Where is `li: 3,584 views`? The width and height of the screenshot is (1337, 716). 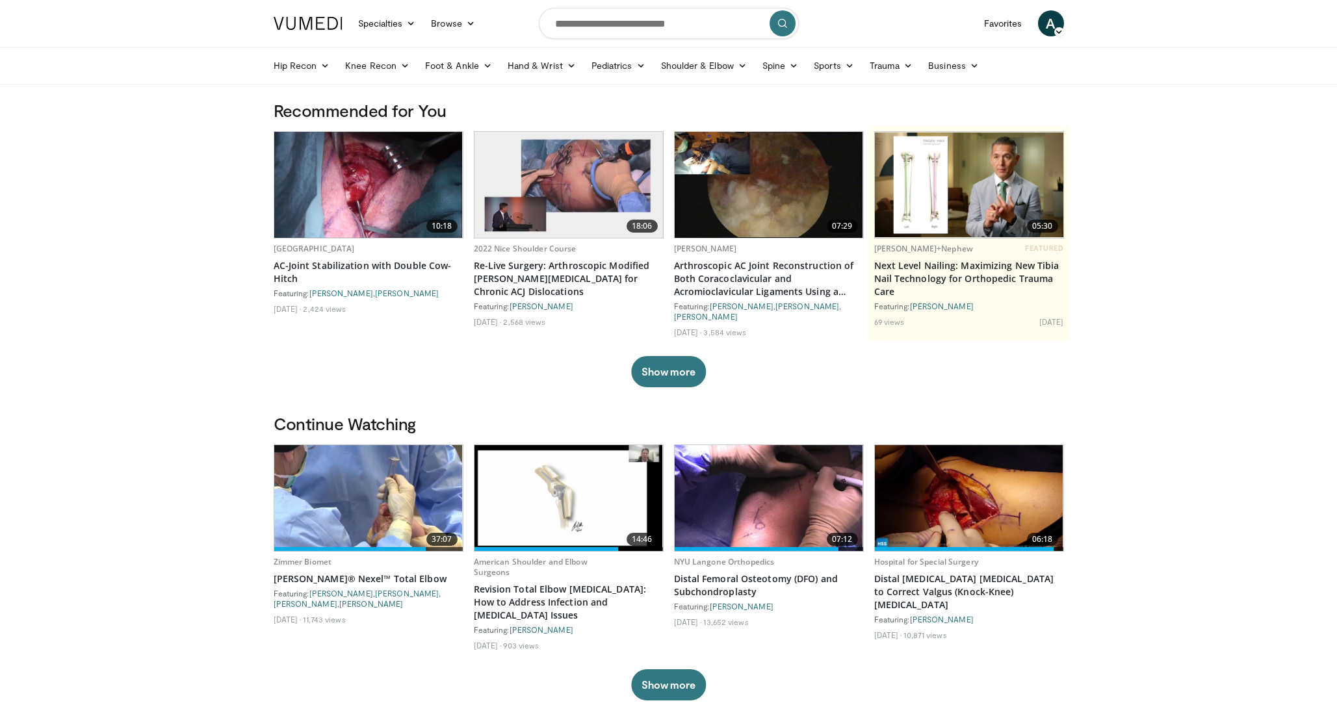
li: 3,584 views is located at coordinates (725, 332).